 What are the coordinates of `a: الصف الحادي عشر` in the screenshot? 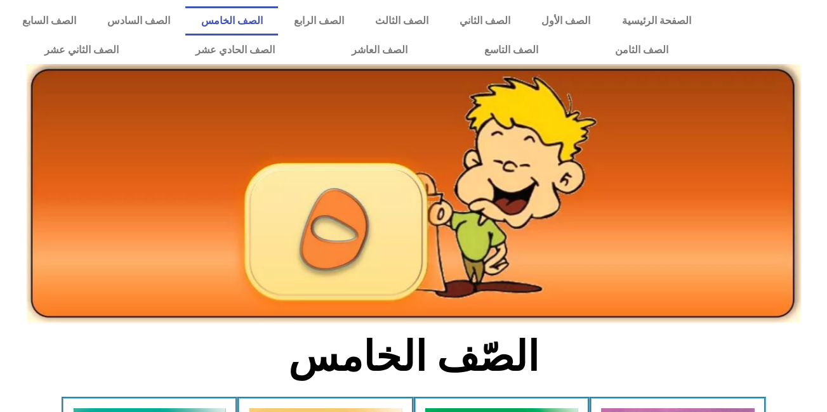 It's located at (235, 50).